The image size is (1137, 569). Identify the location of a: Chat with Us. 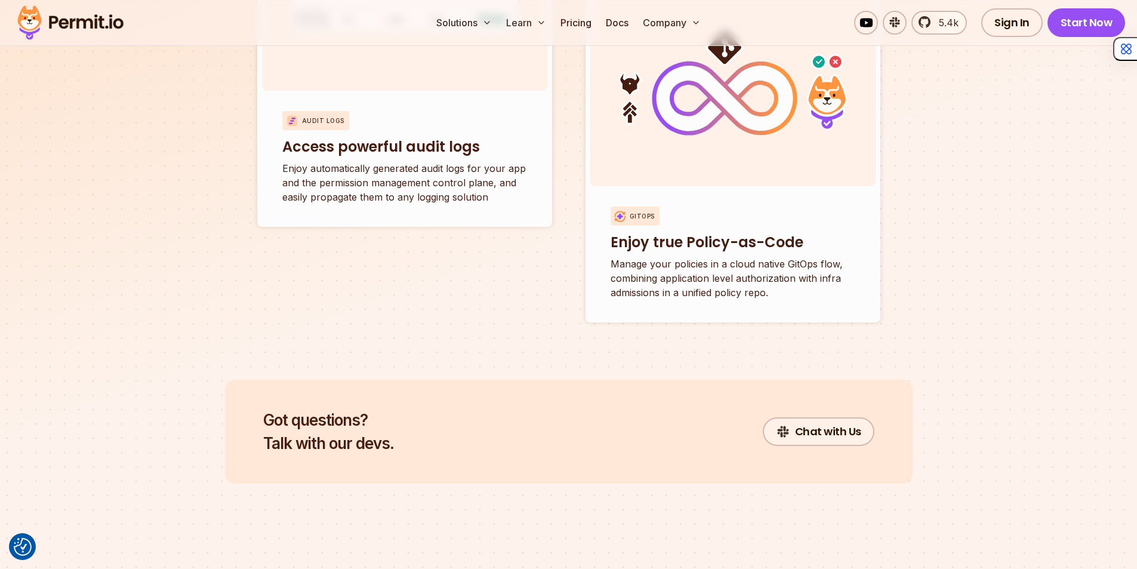
(818, 431).